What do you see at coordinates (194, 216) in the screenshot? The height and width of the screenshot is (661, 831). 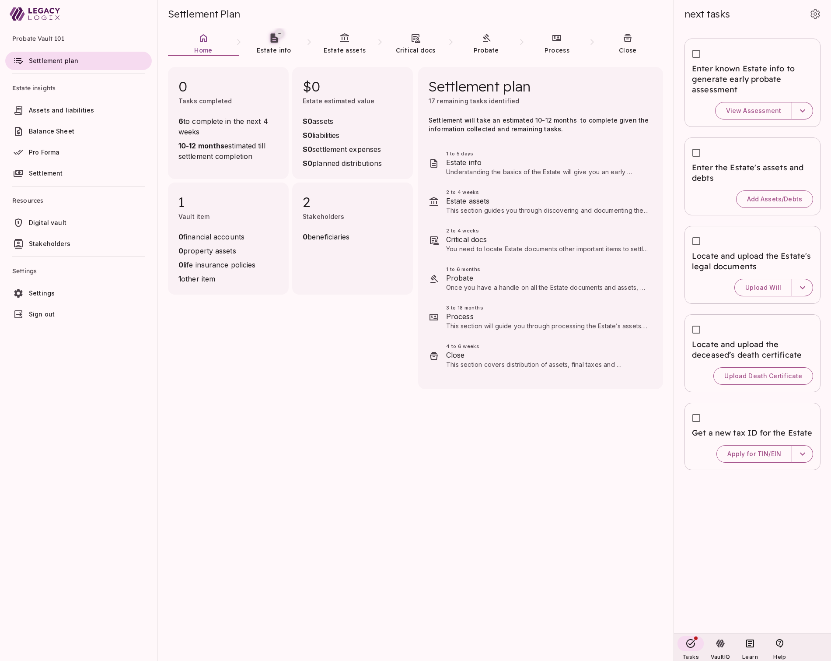 I see `span: Vault item` at bounding box center [194, 216].